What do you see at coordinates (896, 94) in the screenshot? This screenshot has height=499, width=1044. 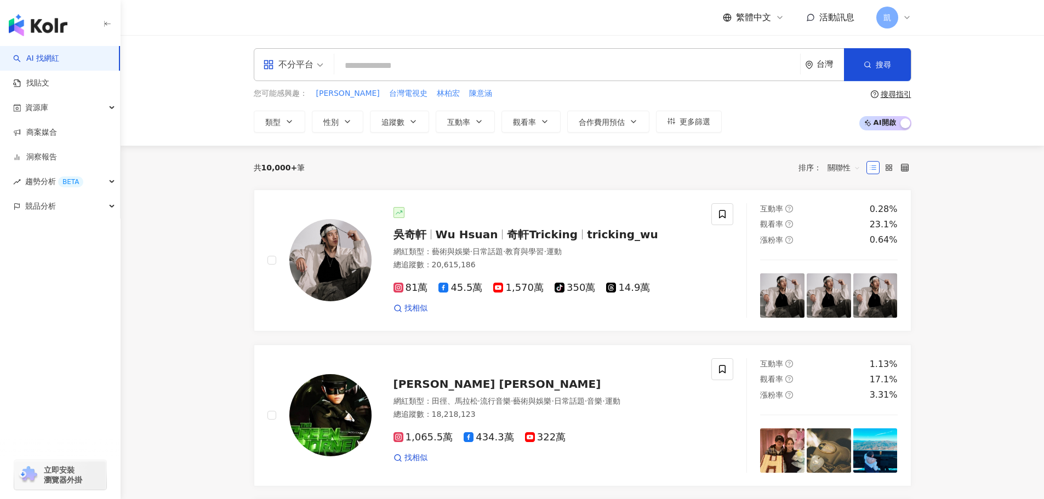 I see `div: 搜尋指引` at bounding box center [896, 94].